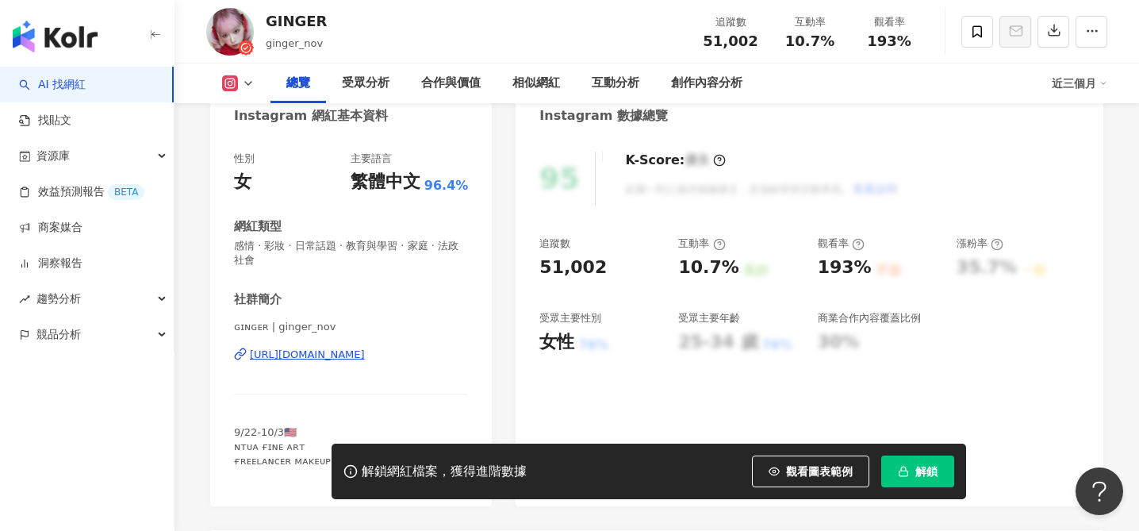  Describe the element at coordinates (810, 471) in the screenshot. I see `button: 觀看圖表範例` at that location.